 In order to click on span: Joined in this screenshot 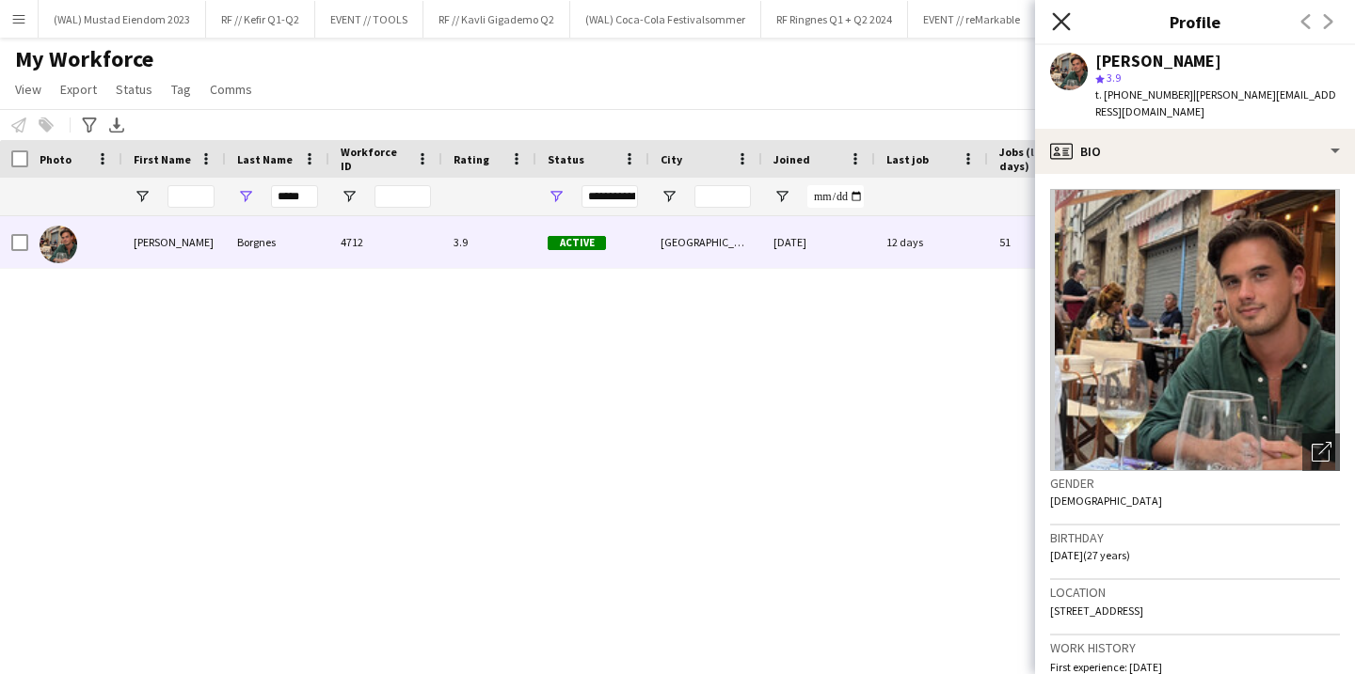, I will do `click(791, 159)`.